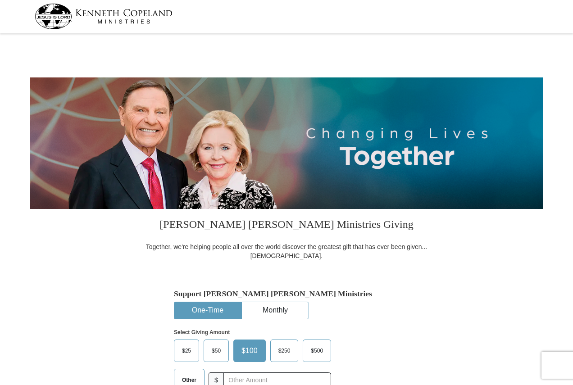  Describe the element at coordinates (216, 351) in the screenshot. I see `span: $50` at that location.